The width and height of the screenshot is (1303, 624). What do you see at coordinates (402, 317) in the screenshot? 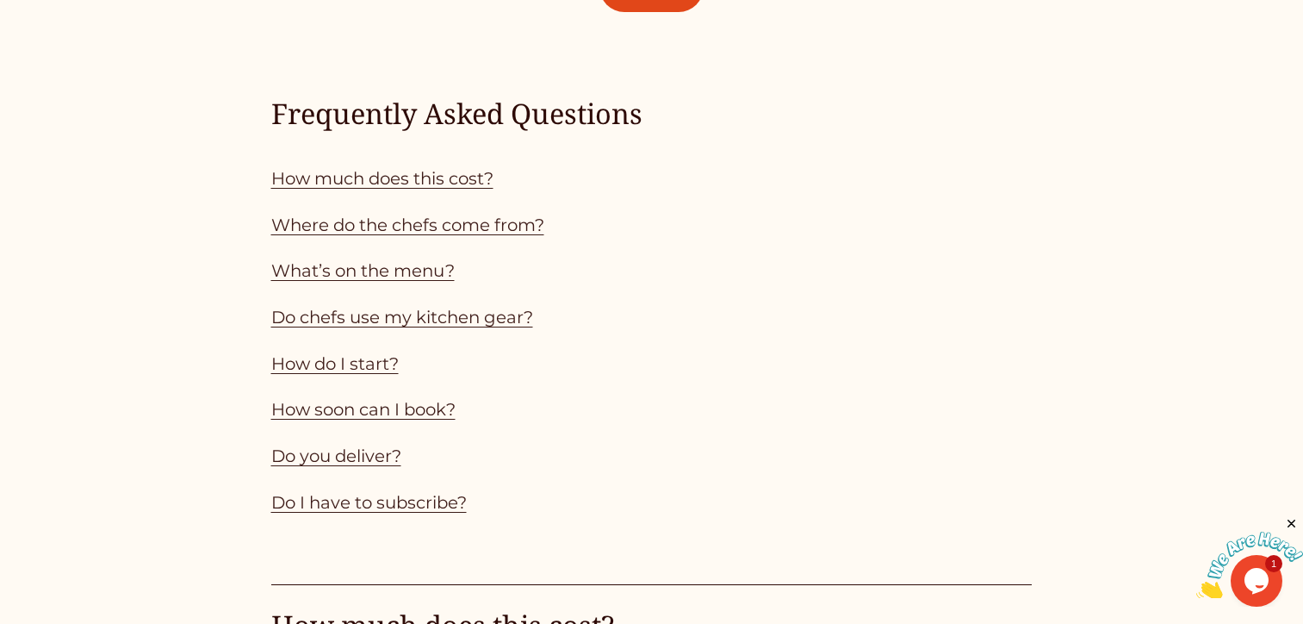
I see `a: Do chefs use my kitchen gear?` at bounding box center [402, 317].